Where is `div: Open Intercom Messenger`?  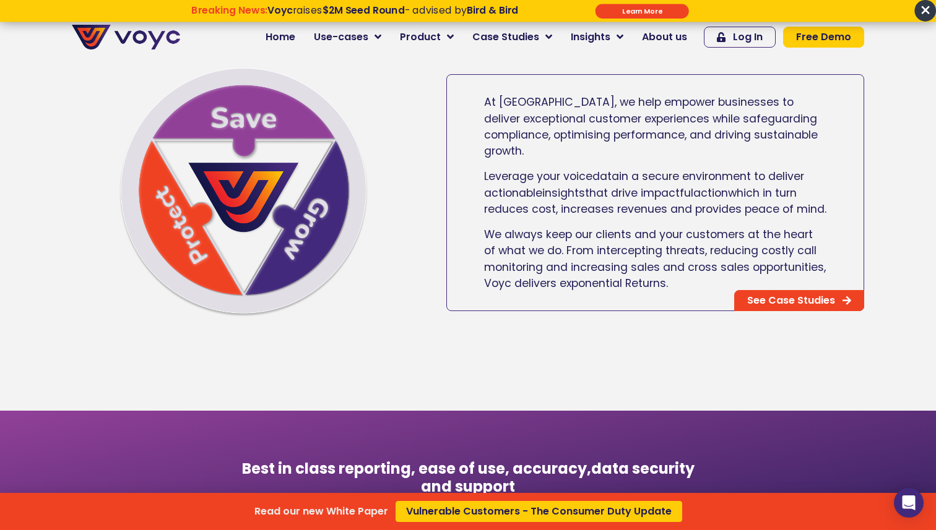 div: Open Intercom Messenger is located at coordinates (908, 503).